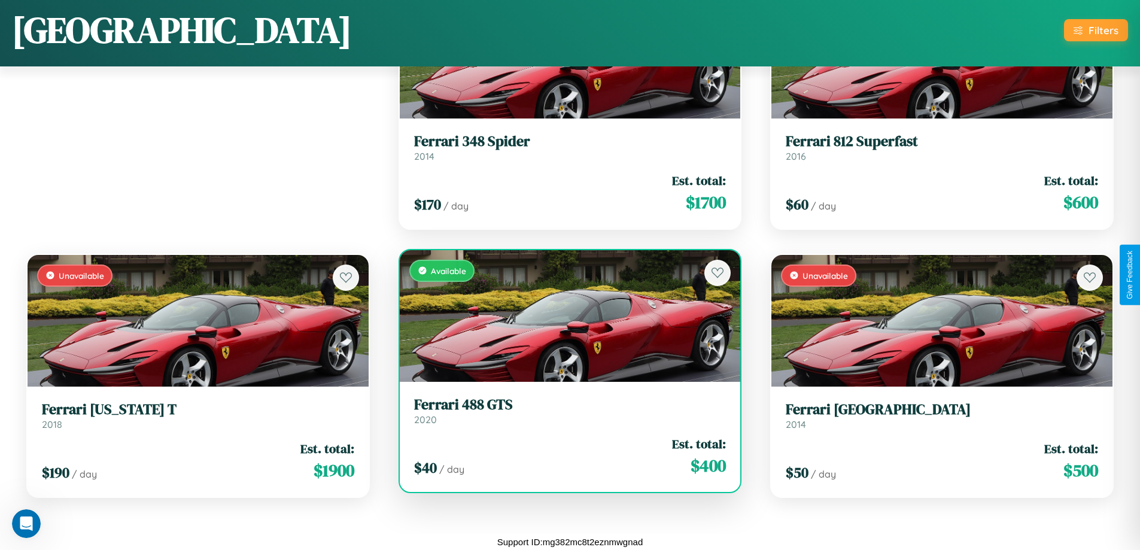  Describe the element at coordinates (1104, 30) in the screenshot. I see `div: Filters` at that location.